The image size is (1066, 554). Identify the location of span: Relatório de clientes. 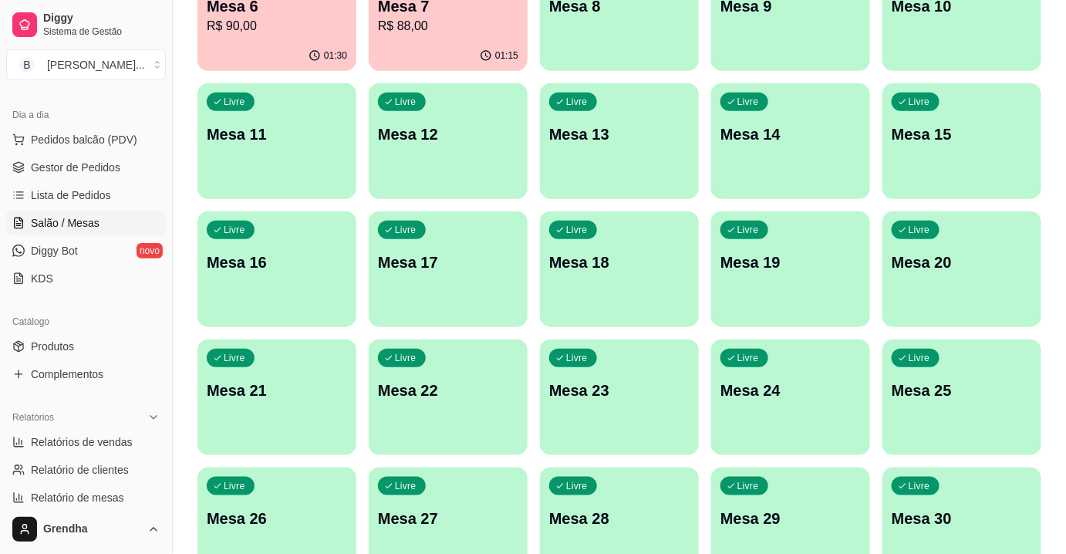
(79, 470).